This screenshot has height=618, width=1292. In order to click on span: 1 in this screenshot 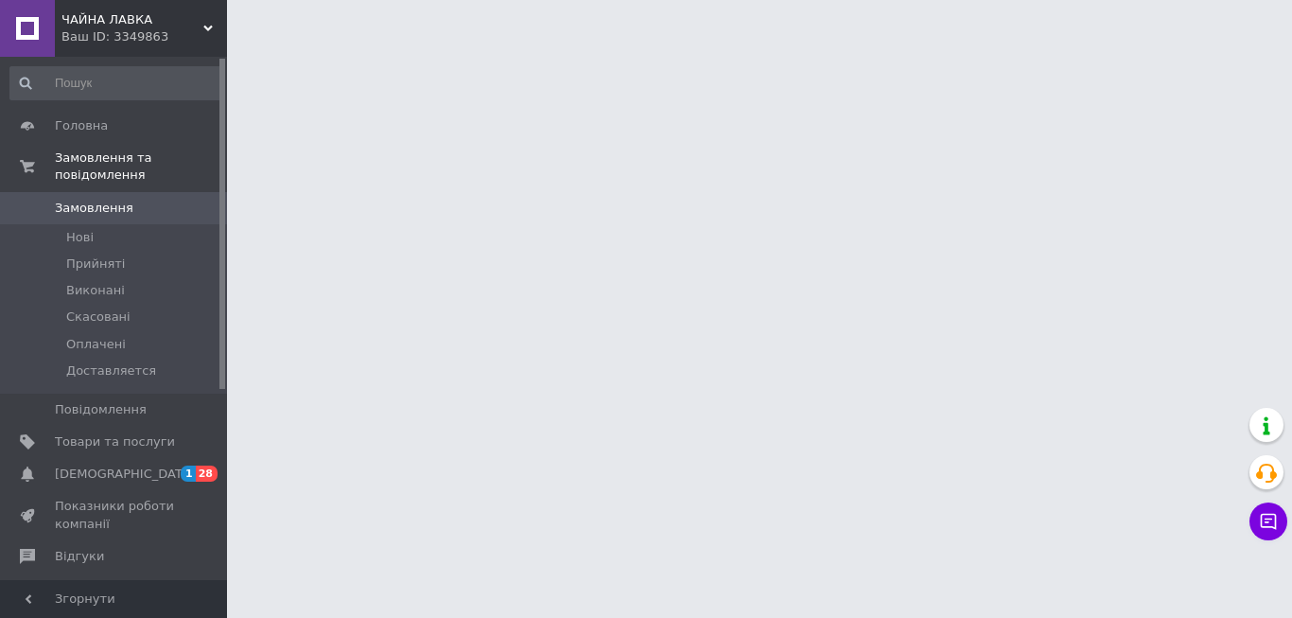, I will do `click(188, 473)`.